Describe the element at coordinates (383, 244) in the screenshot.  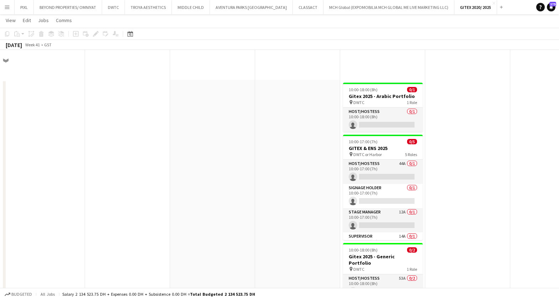
I see `app-card-role: Supervisor14A0/110:00-17:00 (7h)` at that location.